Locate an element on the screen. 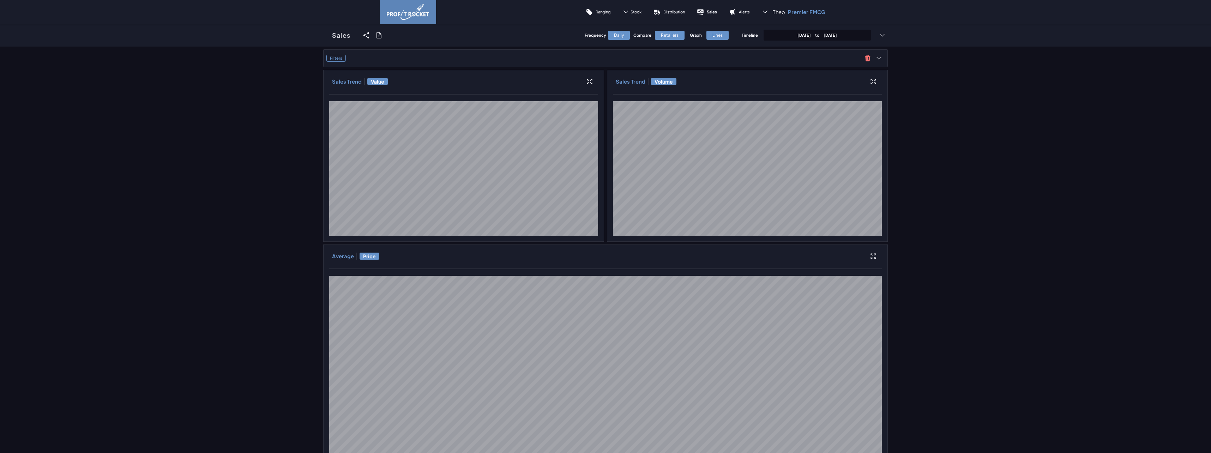 The height and width of the screenshot is (453, 1211). h4: Frequency is located at coordinates (595, 35).